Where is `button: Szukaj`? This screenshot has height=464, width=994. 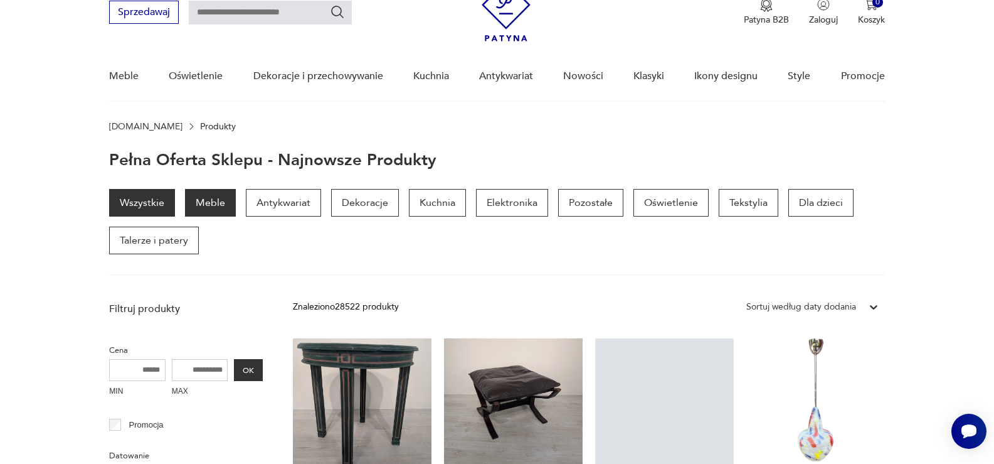 button: Szukaj is located at coordinates (337, 12).